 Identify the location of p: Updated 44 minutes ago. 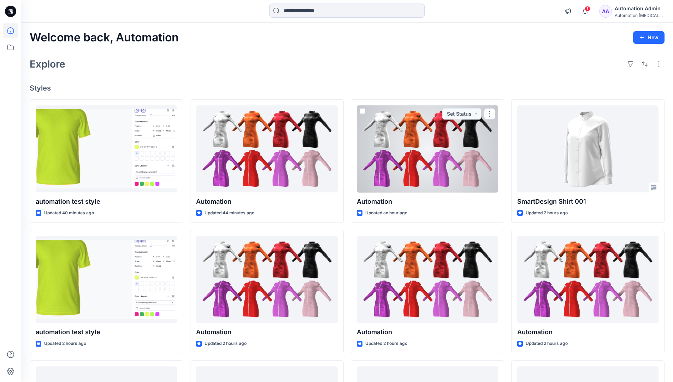
(229, 213).